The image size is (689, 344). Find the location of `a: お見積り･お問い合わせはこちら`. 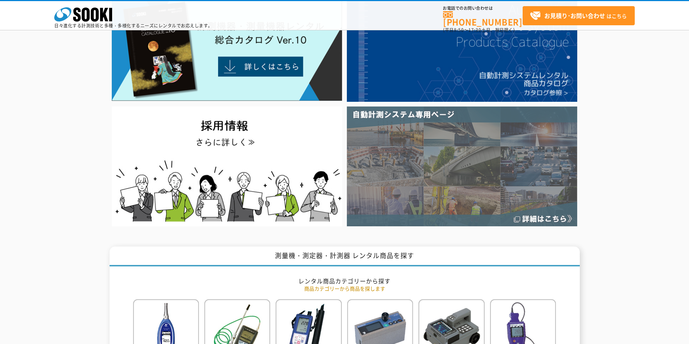

a: お見積り･お問い合わせはこちら is located at coordinates (578, 16).